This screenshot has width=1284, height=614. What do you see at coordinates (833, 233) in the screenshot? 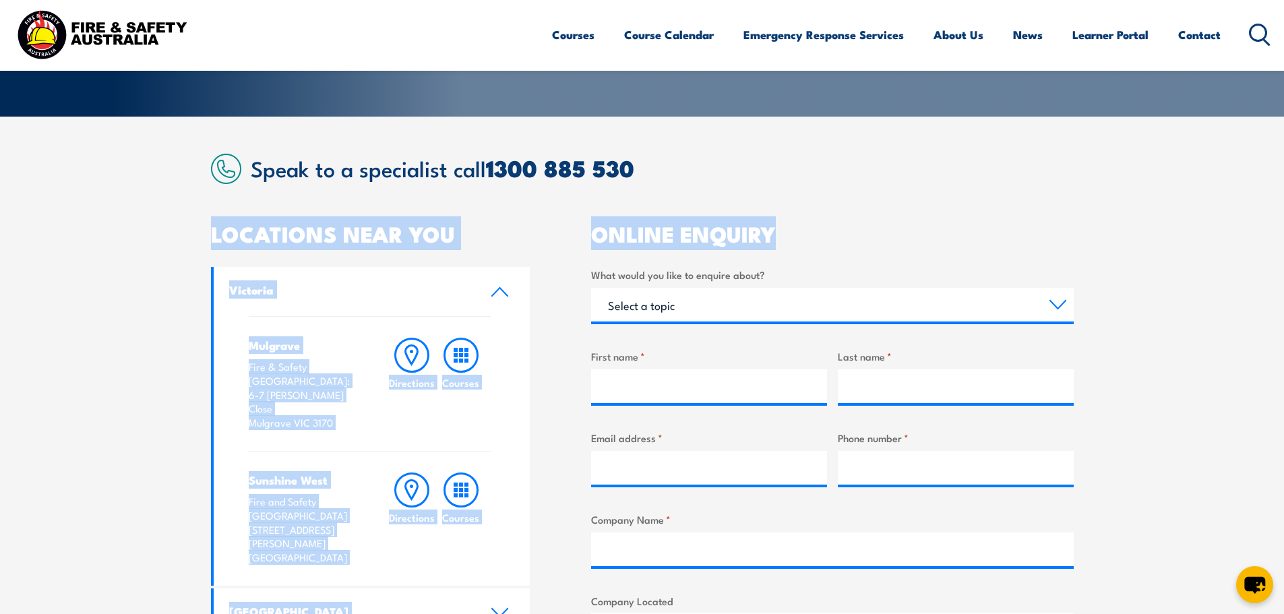
I see `h2: ONLINE ENQUIRY` at bounding box center [833, 233].